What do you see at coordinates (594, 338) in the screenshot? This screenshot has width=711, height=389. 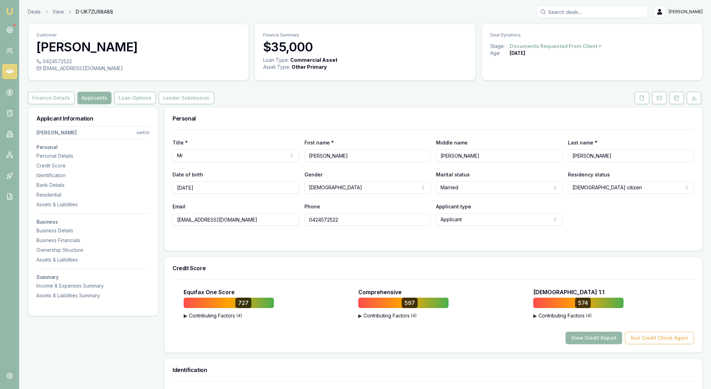 I see `button: View Credit Report` at bounding box center [594, 338].